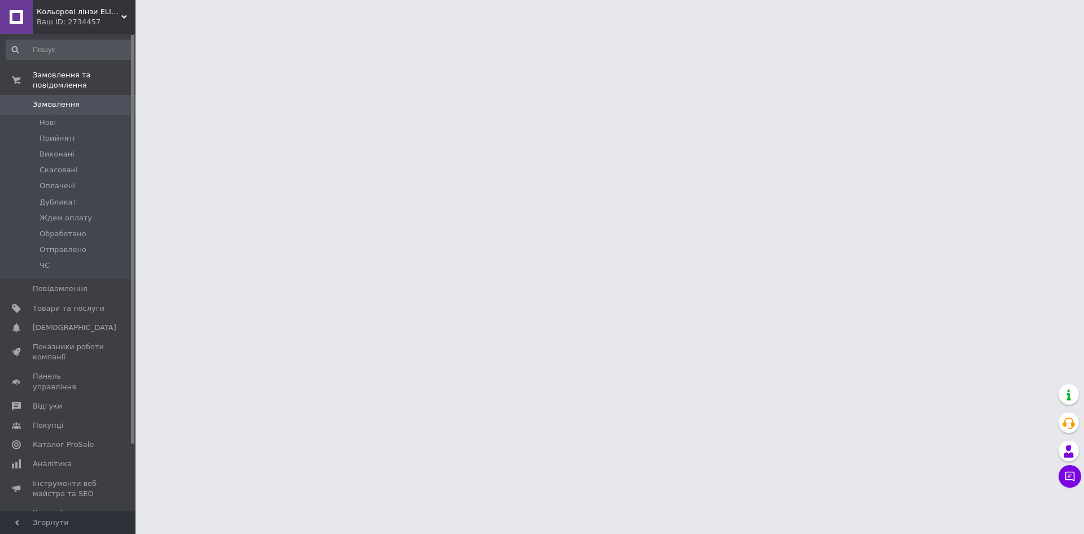 The height and width of the screenshot is (534, 1084). Describe the element at coordinates (63, 234) in the screenshot. I see `span: Обработано` at that location.